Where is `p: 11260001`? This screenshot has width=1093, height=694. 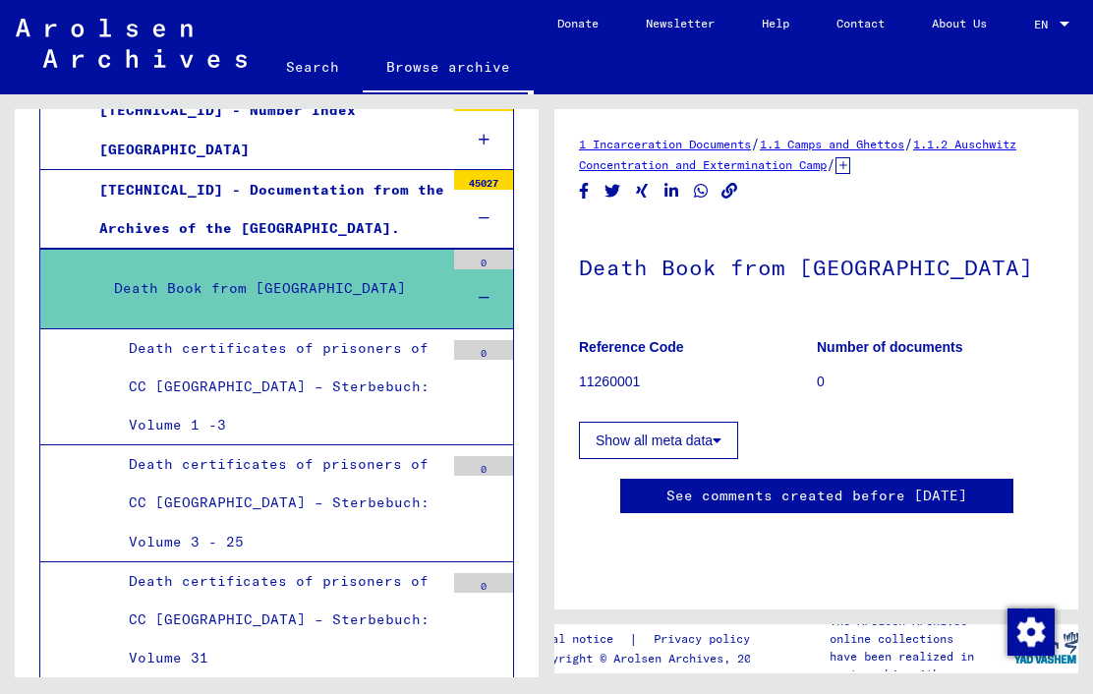 p: 11260001 is located at coordinates (697, 381).